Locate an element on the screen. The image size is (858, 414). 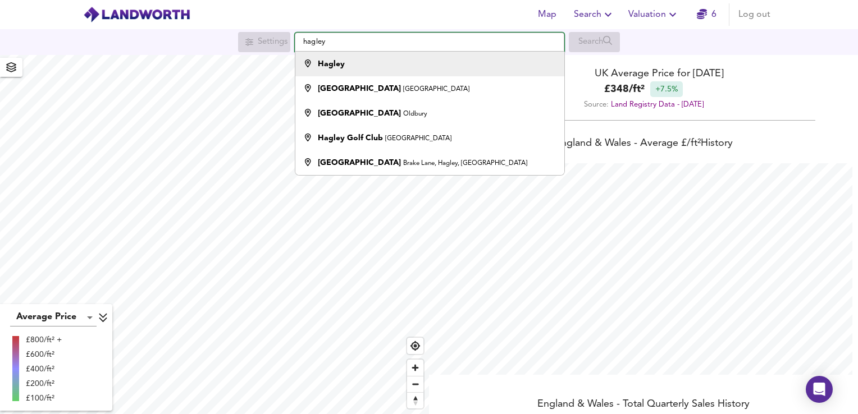
div: England & Wales - Average £/ ft² History is located at coordinates (643, 144).